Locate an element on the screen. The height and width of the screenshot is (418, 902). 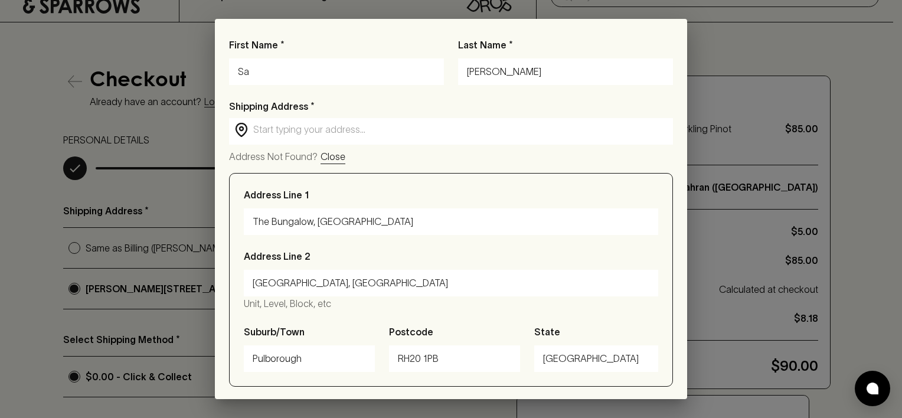
p: Shipping Address * is located at coordinates (451, 106).